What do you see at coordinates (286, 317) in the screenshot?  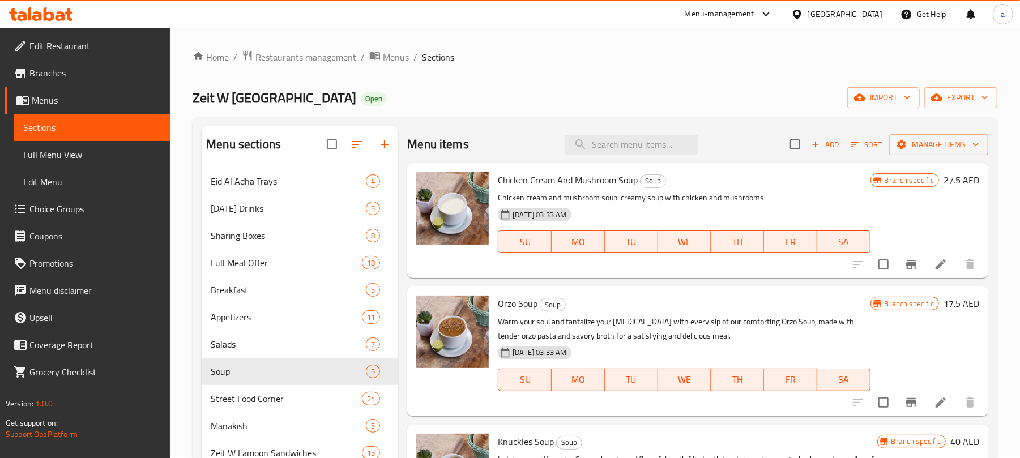 I see `span: Appetizers` at bounding box center [286, 317].